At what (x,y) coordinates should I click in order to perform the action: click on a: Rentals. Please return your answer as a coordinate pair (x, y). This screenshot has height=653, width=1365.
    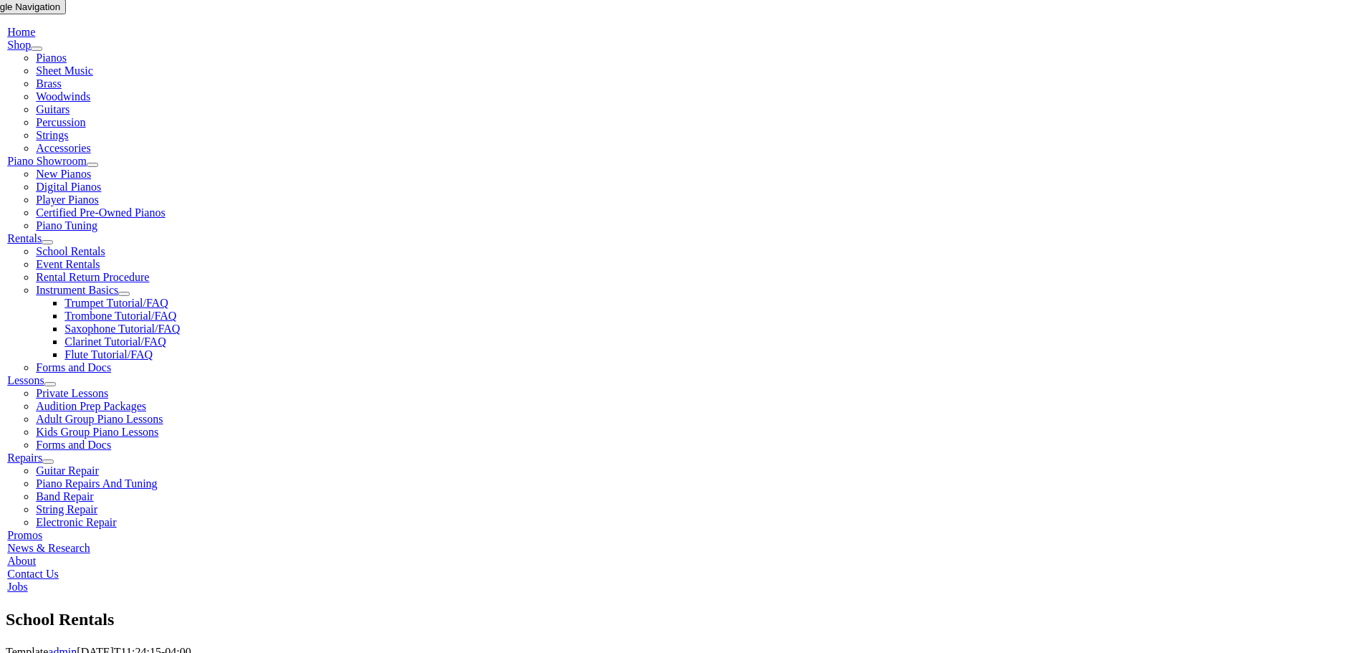
    Looking at the image, I should click on (24, 238).